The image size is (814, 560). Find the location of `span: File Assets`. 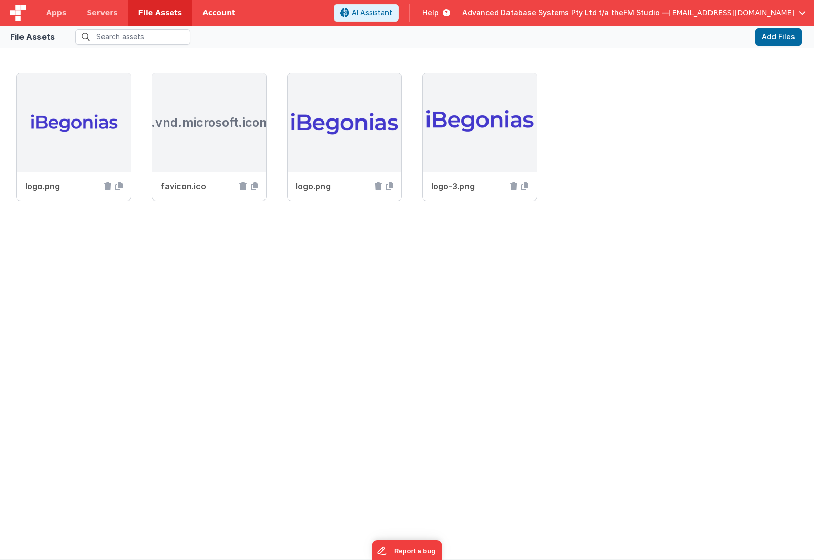

span: File Assets is located at coordinates (160, 13).